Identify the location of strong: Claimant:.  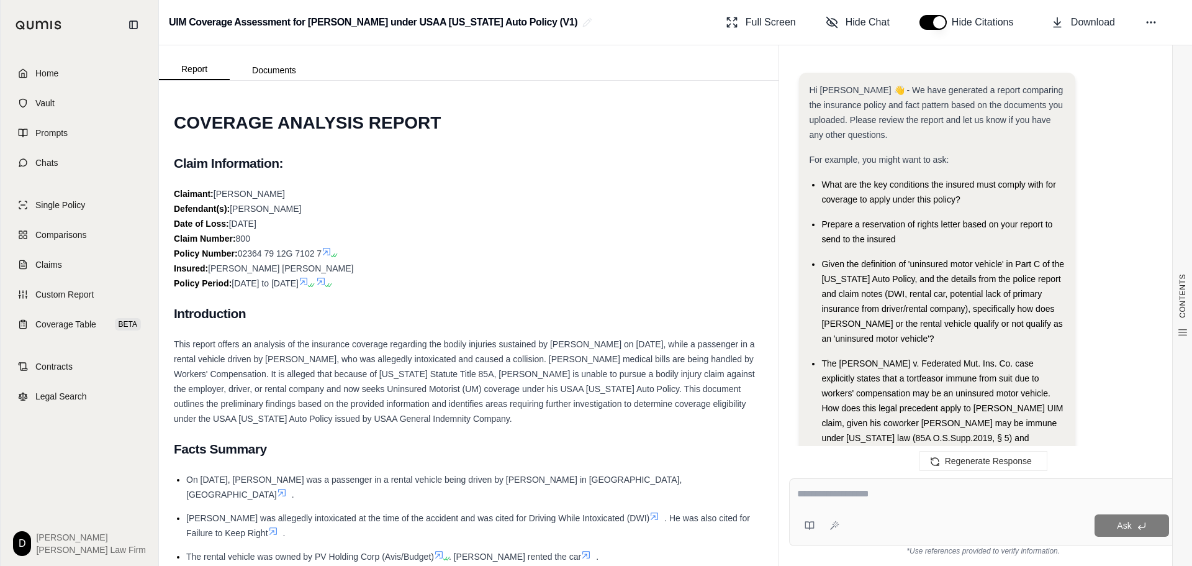
(194, 194).